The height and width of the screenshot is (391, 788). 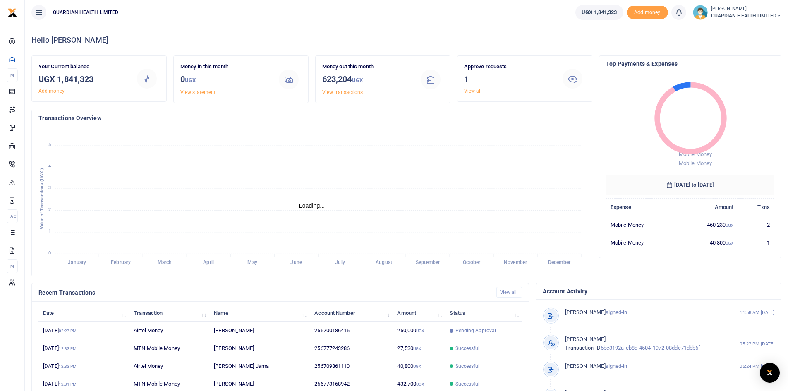 I want to click on td: 1, so click(x=756, y=242).